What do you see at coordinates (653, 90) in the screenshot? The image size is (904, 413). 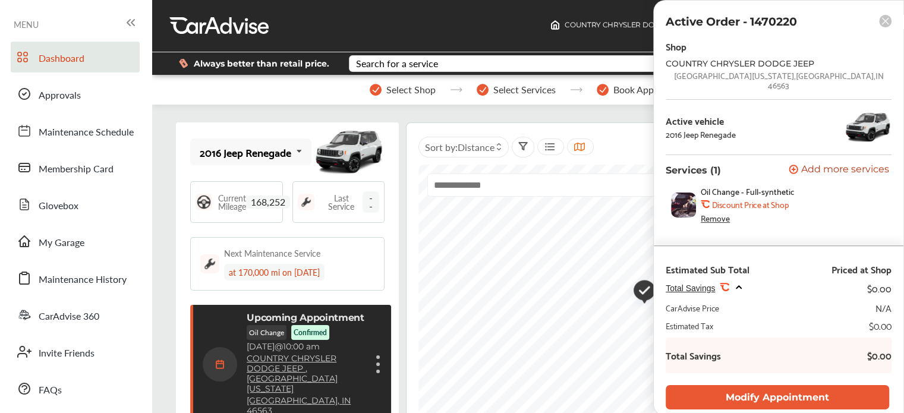 I see `span: Book Appointment` at bounding box center [653, 90].